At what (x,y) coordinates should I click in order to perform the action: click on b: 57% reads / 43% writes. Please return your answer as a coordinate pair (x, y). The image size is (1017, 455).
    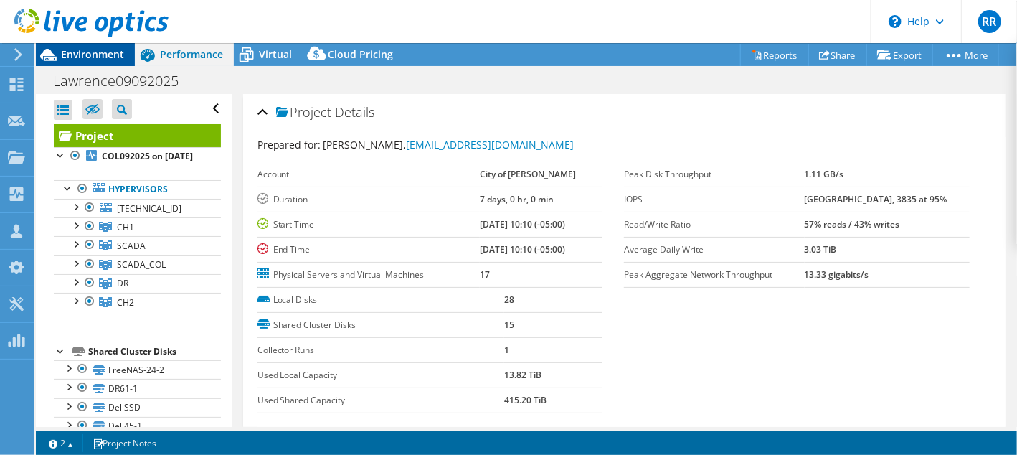
    Looking at the image, I should click on (852, 224).